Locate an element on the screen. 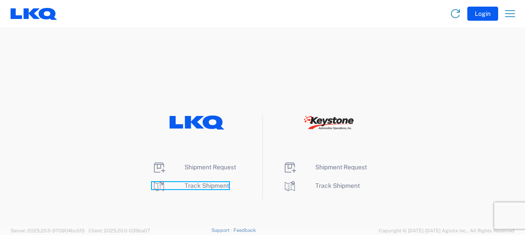 Image resolution: width=525 pixels, height=235 pixels. span: Server: 2025.20.0-970904bc0f3 is located at coordinates (48, 230).